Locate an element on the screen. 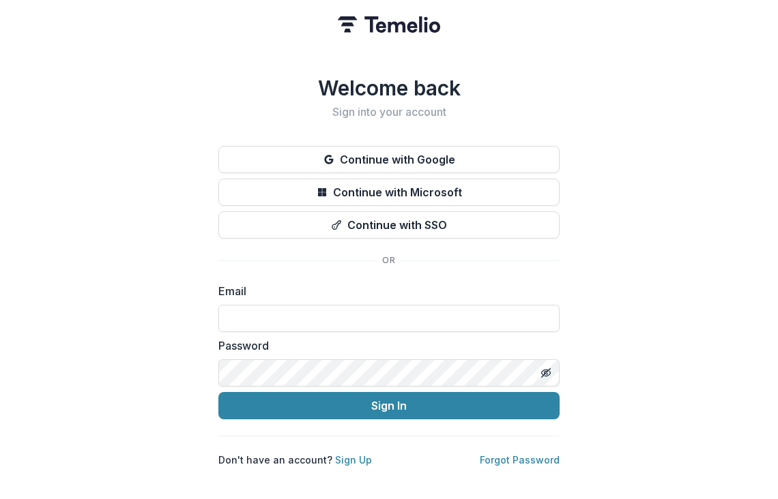 The width and height of the screenshot is (778, 499). a: Forgot Password is located at coordinates (519, 460).